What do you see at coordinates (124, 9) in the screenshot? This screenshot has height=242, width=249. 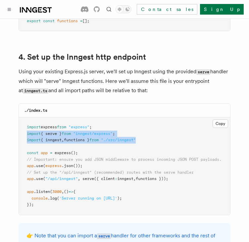 I see `button: Toggle dark mode` at bounding box center [124, 9].